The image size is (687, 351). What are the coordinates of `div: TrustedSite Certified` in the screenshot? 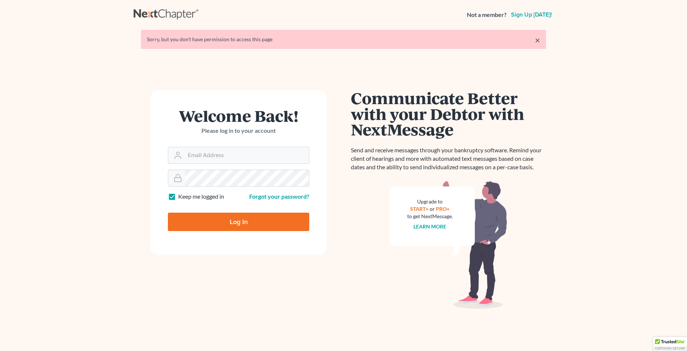 It's located at (670, 344).